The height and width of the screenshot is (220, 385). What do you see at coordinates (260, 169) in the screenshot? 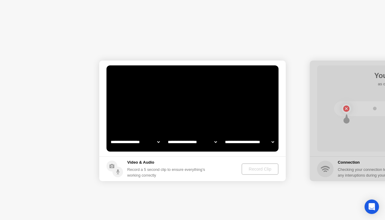
I see `div: Record Clip` at bounding box center [260, 169].